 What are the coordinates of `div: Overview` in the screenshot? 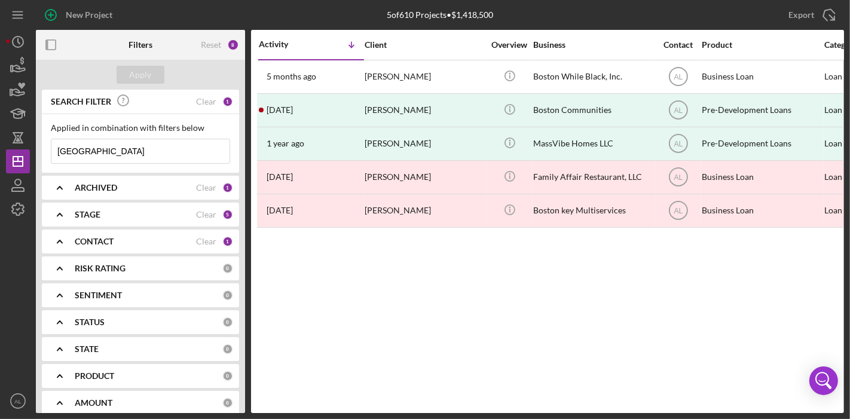 It's located at (510, 45).